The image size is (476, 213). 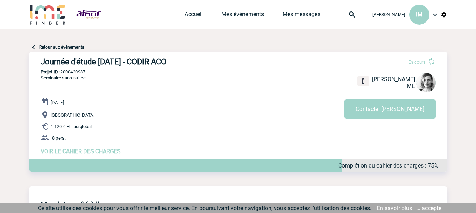 I want to click on span: 8 pers., so click(x=59, y=138).